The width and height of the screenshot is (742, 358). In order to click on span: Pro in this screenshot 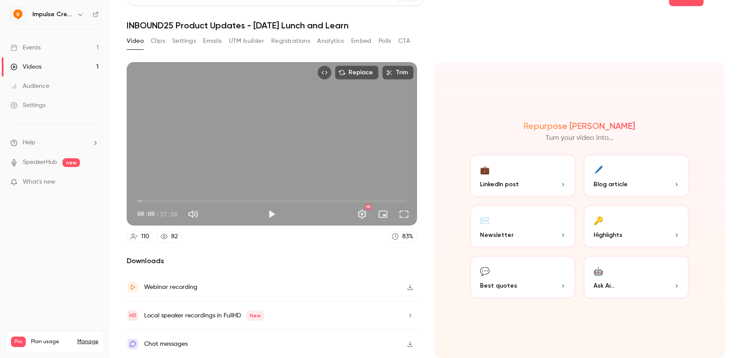, I will do `click(18, 342)`.